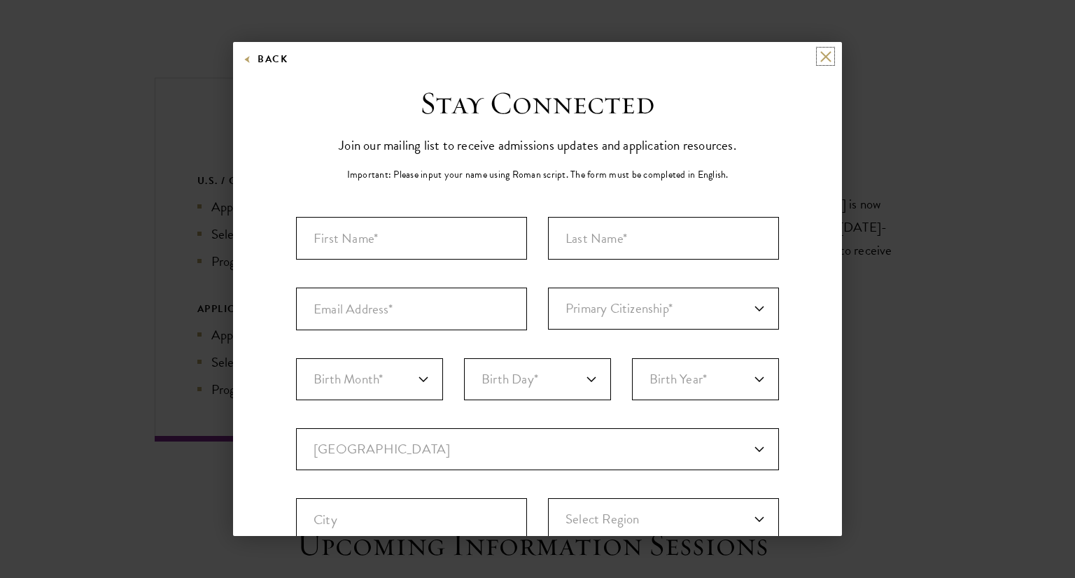 This screenshot has width=1075, height=578. Describe the element at coordinates (370, 379) in the screenshot. I see `select: Month` at that location.